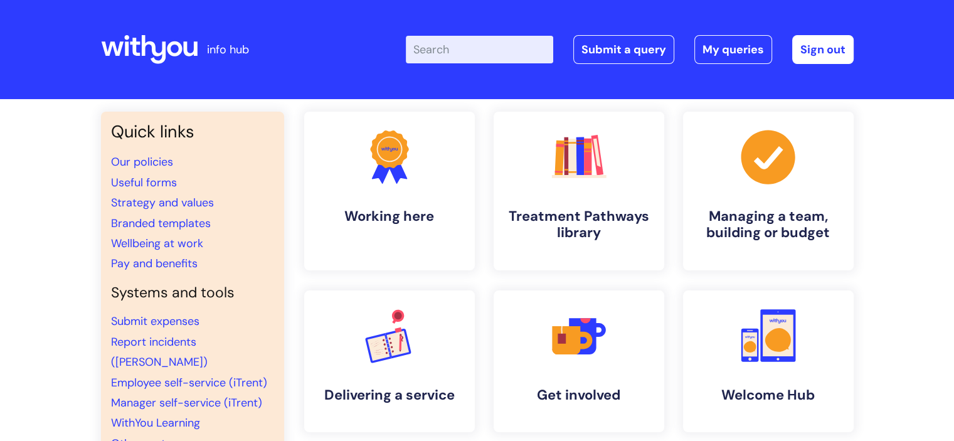 The height and width of the screenshot is (441, 954). I want to click on a: Employee self-service (iTrent), so click(189, 383).